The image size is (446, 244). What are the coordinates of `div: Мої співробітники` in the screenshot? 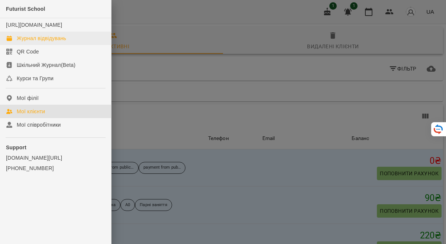 It's located at (39, 125).